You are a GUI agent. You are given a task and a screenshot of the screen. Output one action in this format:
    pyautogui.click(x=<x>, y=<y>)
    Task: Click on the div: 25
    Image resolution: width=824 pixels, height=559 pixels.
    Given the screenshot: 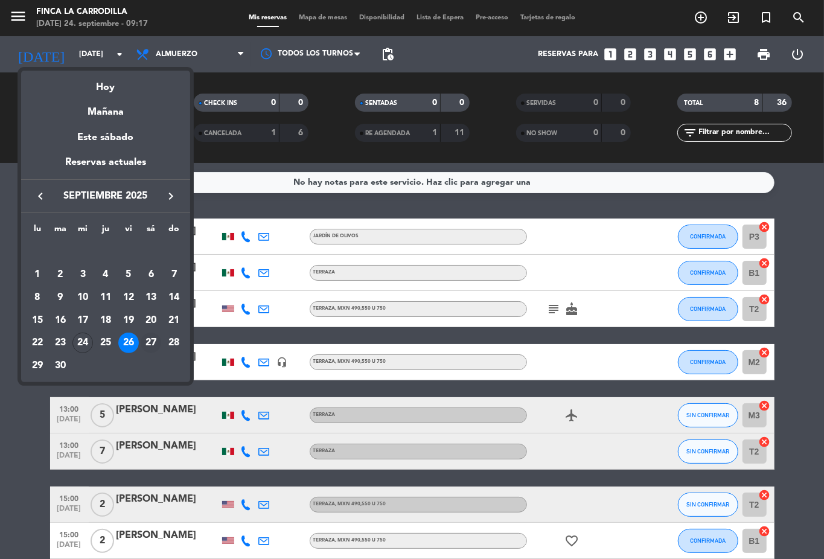 What is the action you would take?
    pyautogui.click(x=106, y=343)
    